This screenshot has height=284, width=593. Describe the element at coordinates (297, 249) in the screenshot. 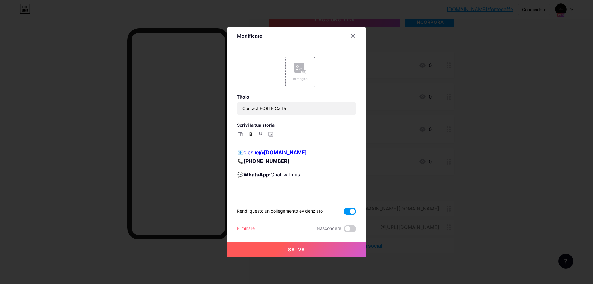

I see `font: Salva` at that location.